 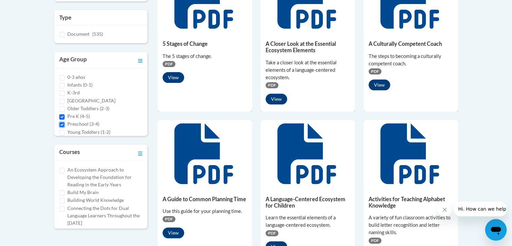 What do you see at coordinates (204, 56) in the screenshot?
I see `div: The 5 stages of change.` at bounding box center [204, 56].